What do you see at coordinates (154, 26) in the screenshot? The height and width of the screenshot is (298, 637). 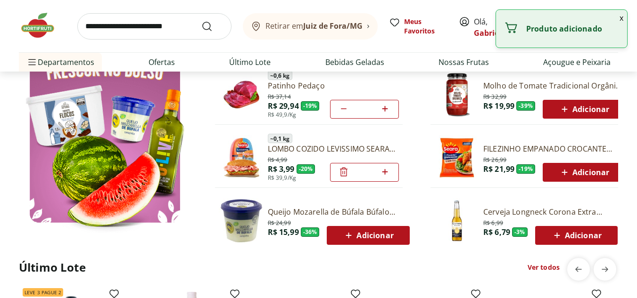 I see `input: search` at bounding box center [154, 26].